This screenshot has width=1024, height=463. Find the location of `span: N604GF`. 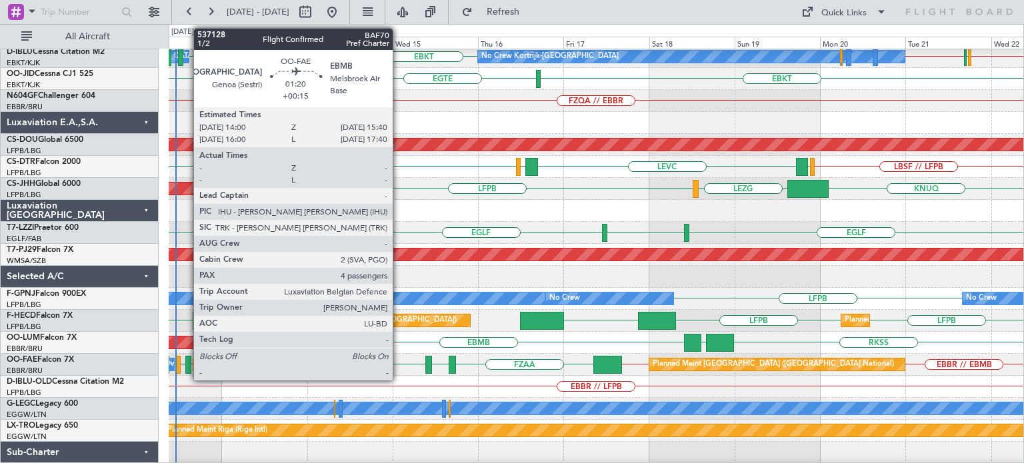

span: N604GF is located at coordinates (22, 96).